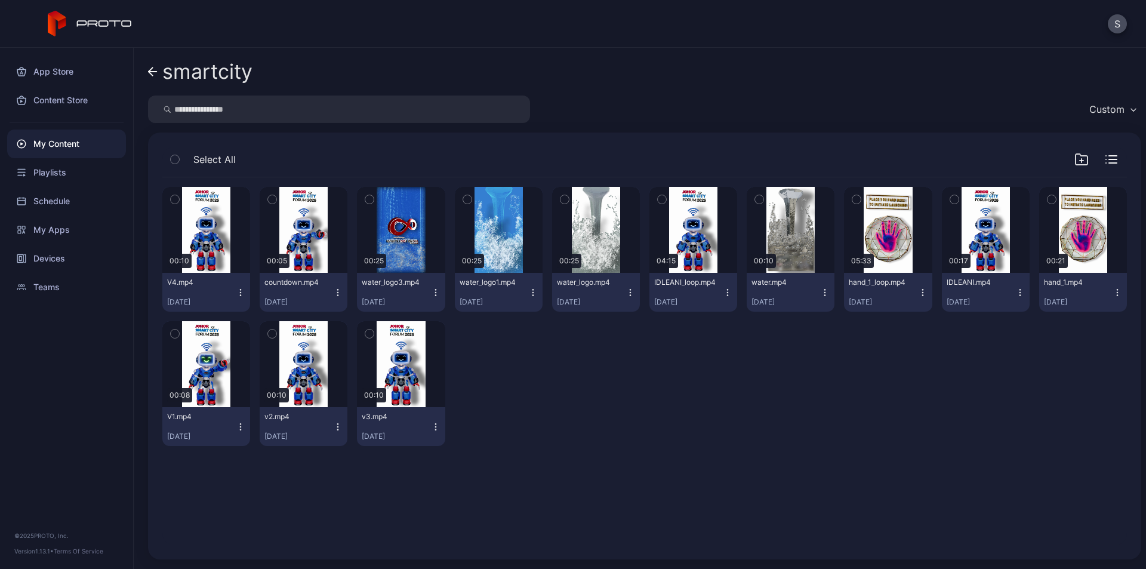 The width and height of the screenshot is (1146, 569). Describe the element at coordinates (66, 201) in the screenshot. I see `a: Schedule` at that location.